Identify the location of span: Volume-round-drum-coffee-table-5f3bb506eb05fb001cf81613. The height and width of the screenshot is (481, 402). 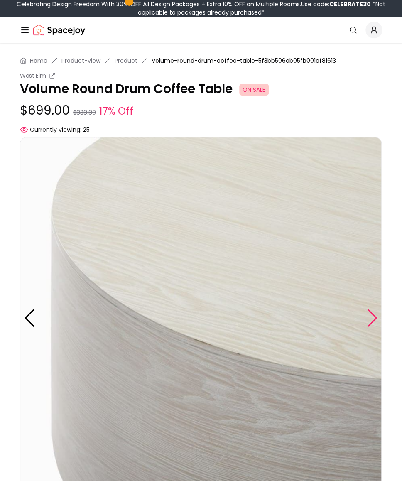
(244, 61).